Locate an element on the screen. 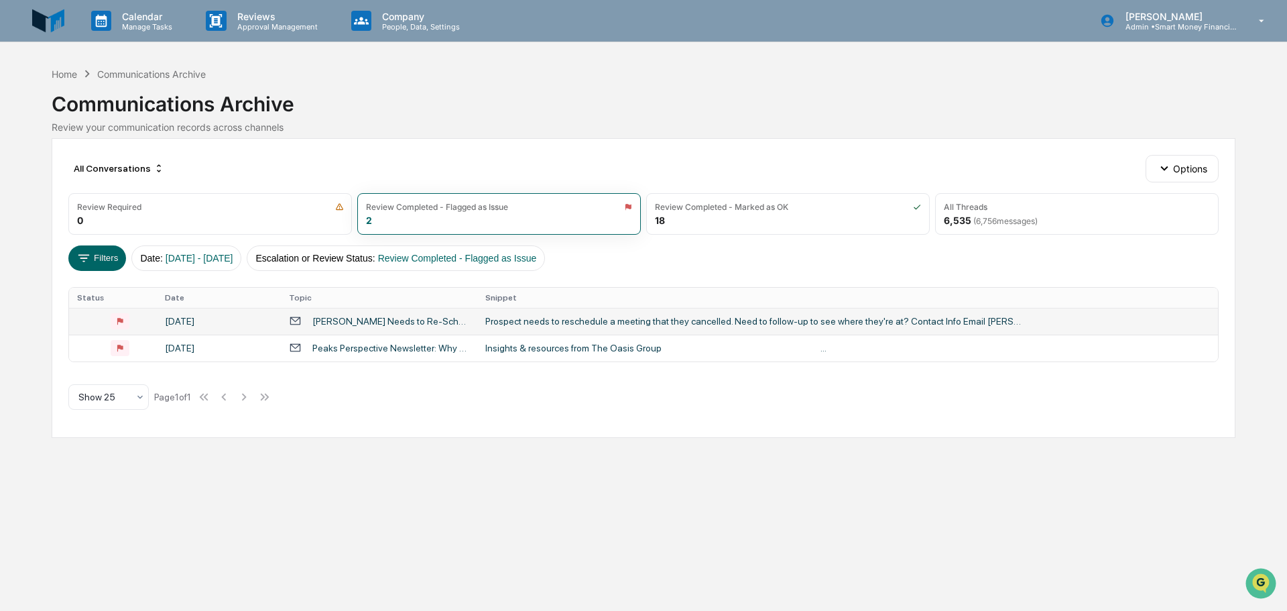  div: Page 1 of 1 is located at coordinates (172, 397).